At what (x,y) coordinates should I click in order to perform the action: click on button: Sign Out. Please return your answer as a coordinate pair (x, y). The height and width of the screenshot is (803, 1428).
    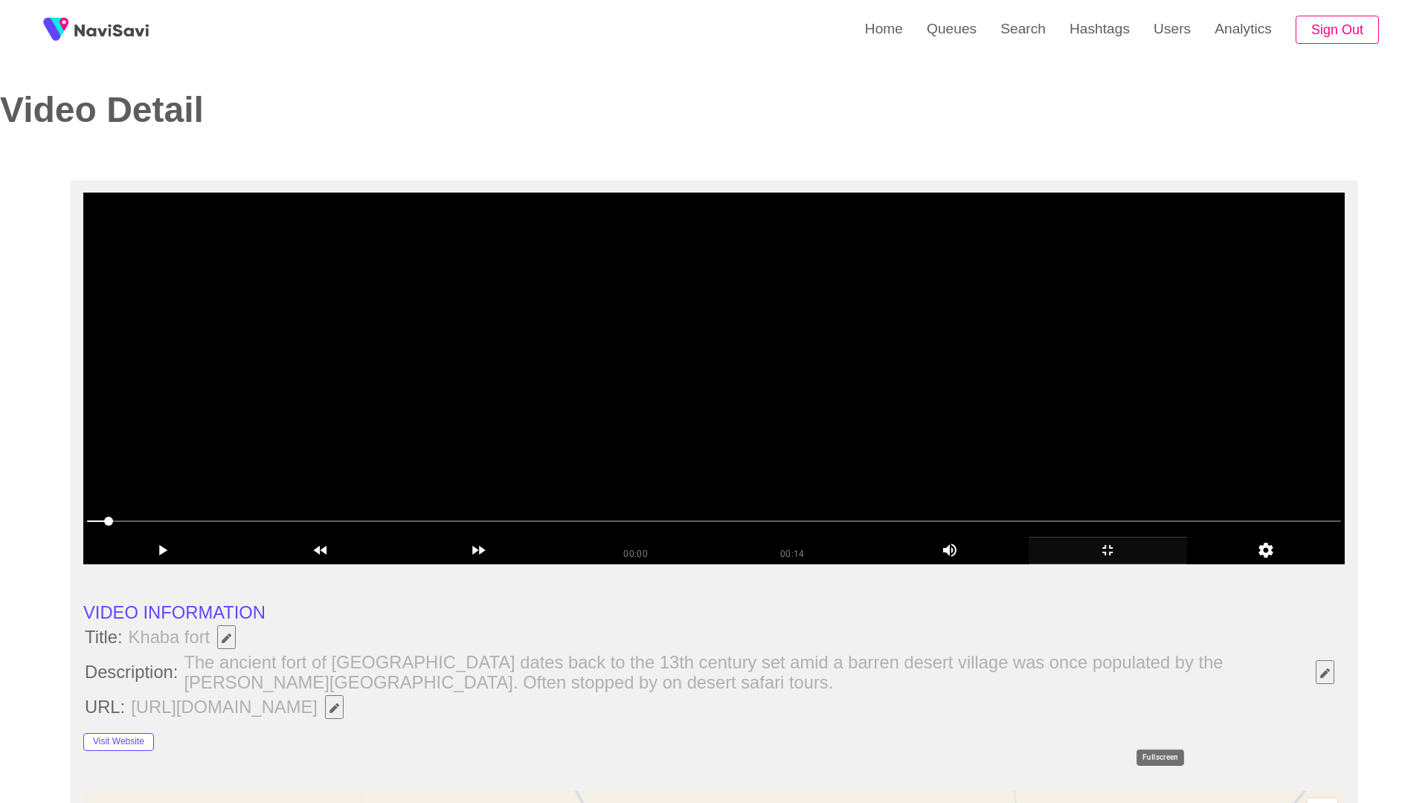
    Looking at the image, I should click on (1337, 30).